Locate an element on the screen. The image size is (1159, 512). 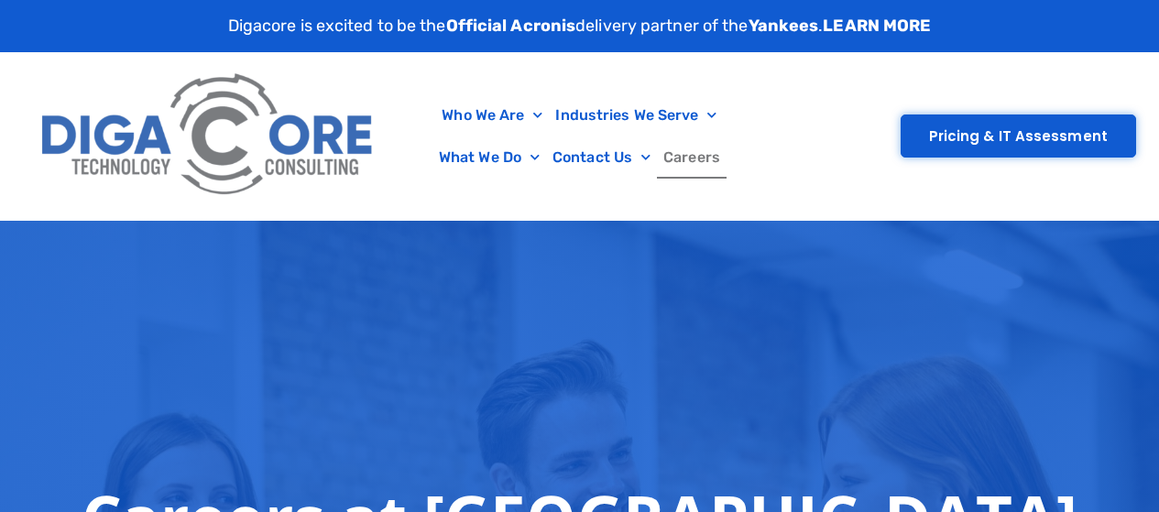
a: Careers is located at coordinates (692, 158).